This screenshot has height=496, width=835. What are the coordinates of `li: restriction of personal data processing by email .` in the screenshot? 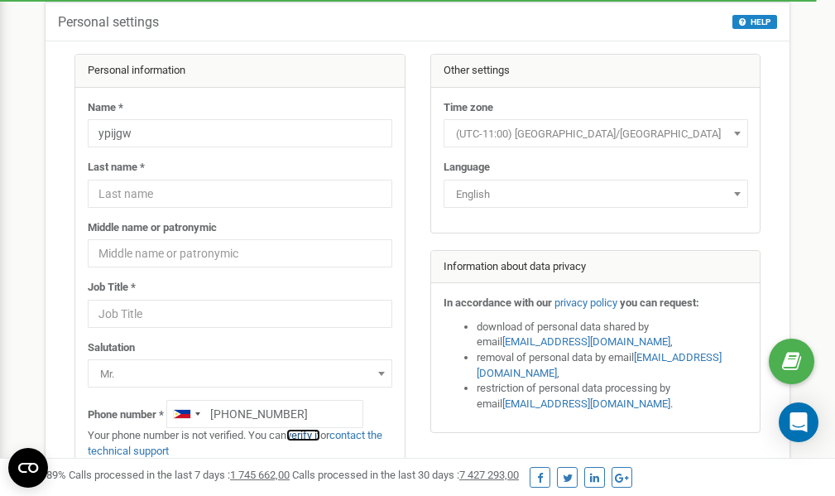 It's located at (613, 396).